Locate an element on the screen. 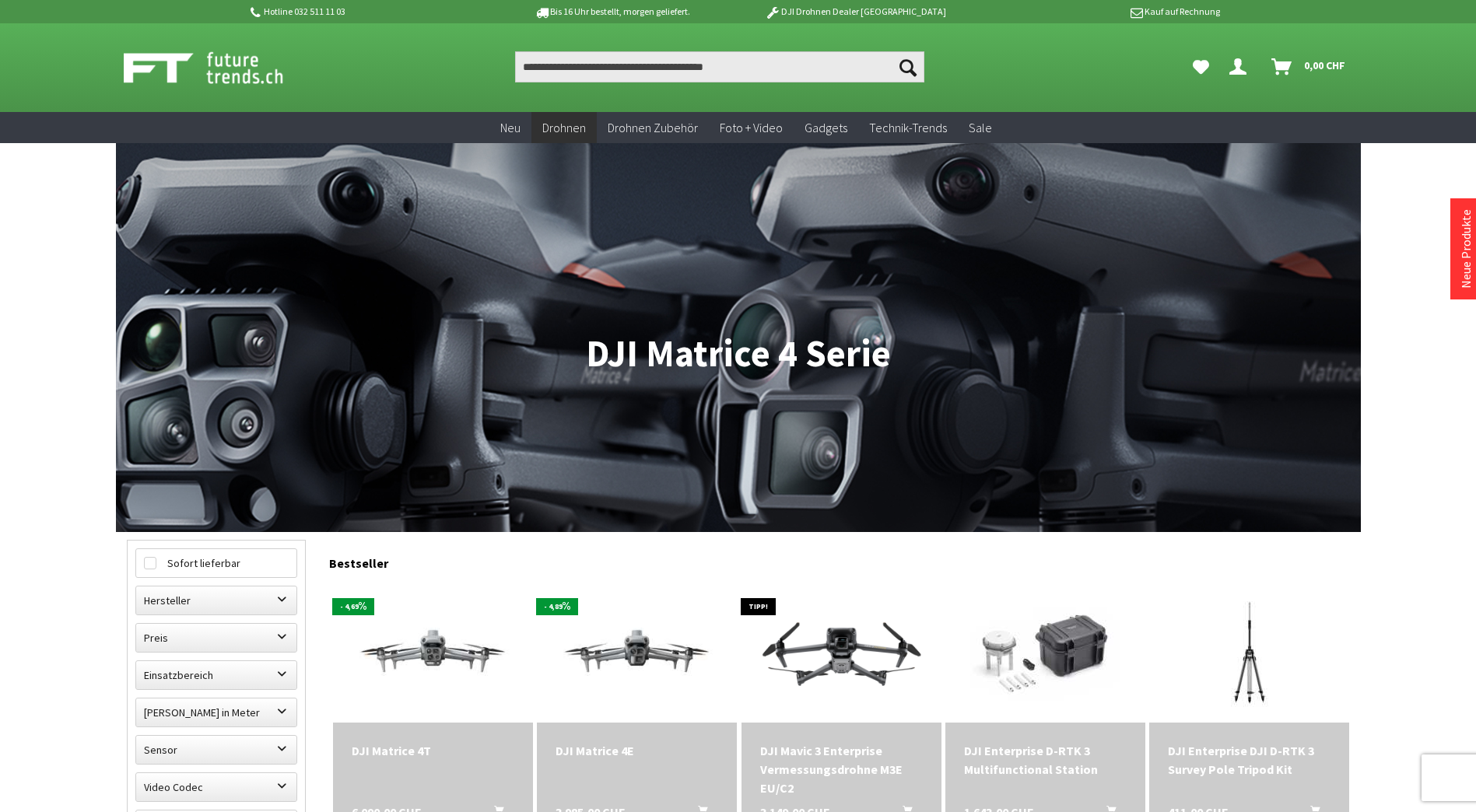 The height and width of the screenshot is (812, 1476). img: DJI Enterprise DJI D-RTK 3 Survey Pole Tripod Kit is located at coordinates (1250, 653).